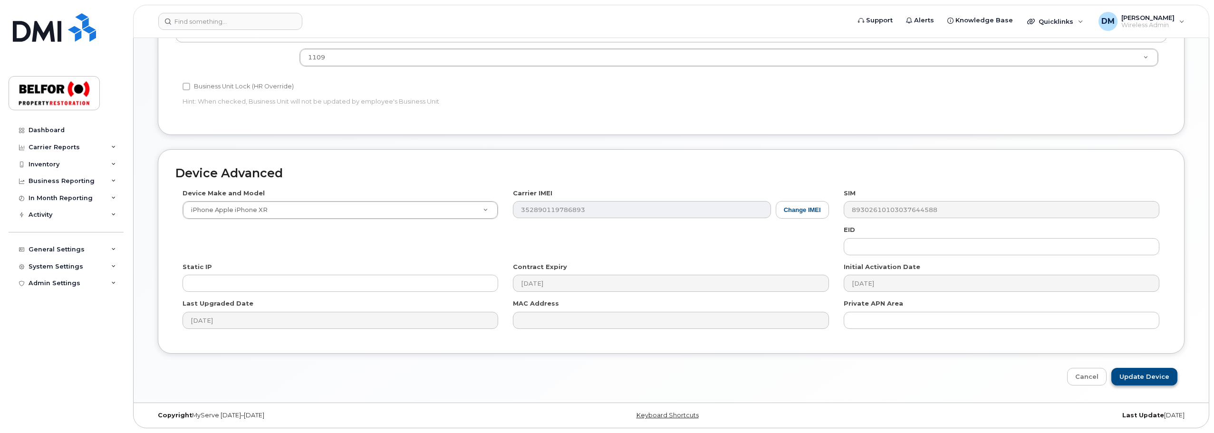  What do you see at coordinates (223, 193) in the screenshot?
I see `label: Device Make and Model` at bounding box center [223, 193].